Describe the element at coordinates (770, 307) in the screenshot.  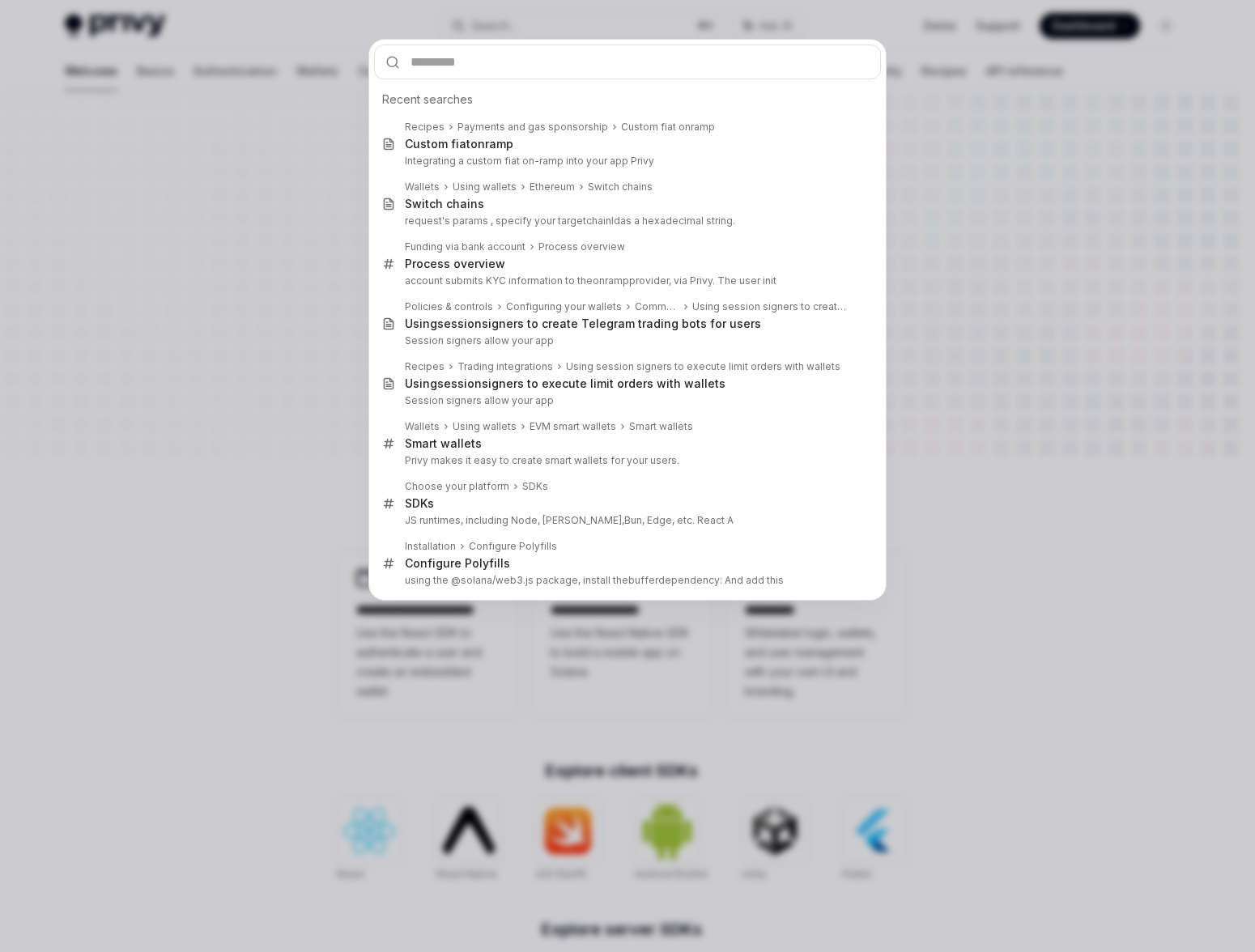
I see `div: Using session signers to create Telegram trading bots for users` at that location.